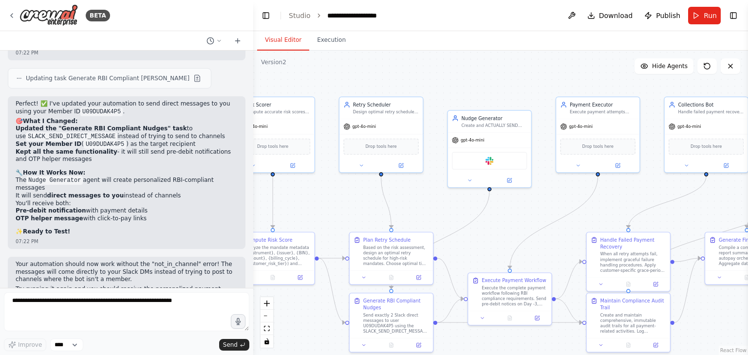 The height and width of the screenshot is (355, 748). What do you see at coordinates (509, 323) in the screenshot?
I see `g: Edge from 2a33a70b-74fe-47f9-b7cb-a745ed317a30 to 44696001-c325-4f24-ab63-e7a87d8db069` at bounding box center [509, 323].